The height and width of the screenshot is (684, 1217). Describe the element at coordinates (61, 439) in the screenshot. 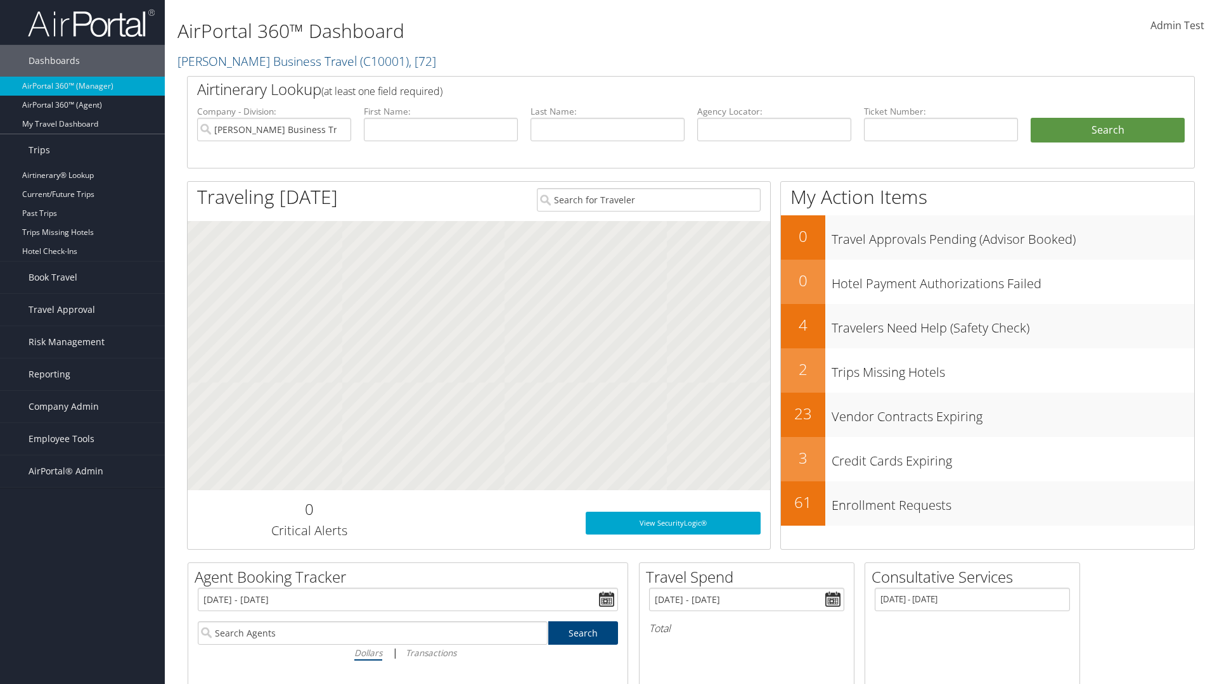

I see `span: Employee Tools` at that location.